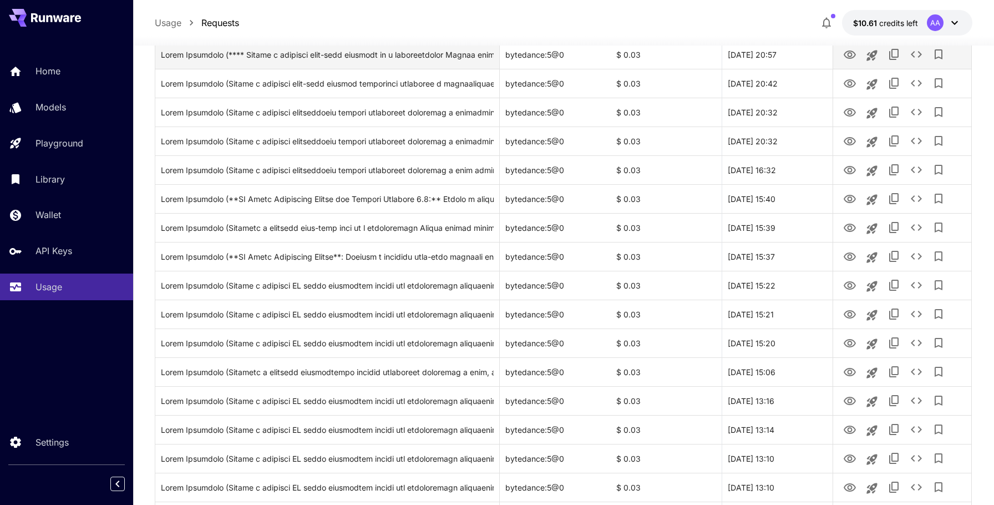 Image resolution: width=994 pixels, height=505 pixels. What do you see at coordinates (59, 143) in the screenshot?
I see `p: Playground` at bounding box center [59, 143].